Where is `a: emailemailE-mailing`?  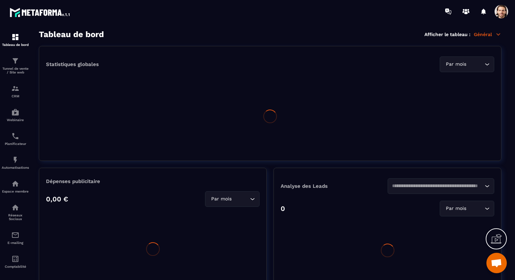
a: emailemailE-mailing is located at coordinates (15, 238).